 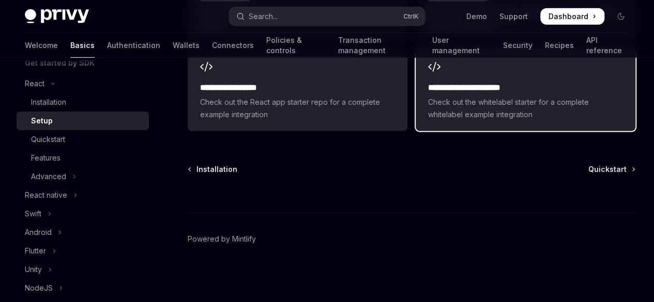 What do you see at coordinates (46, 195) in the screenshot?
I see `div: React native` at bounding box center [46, 195].